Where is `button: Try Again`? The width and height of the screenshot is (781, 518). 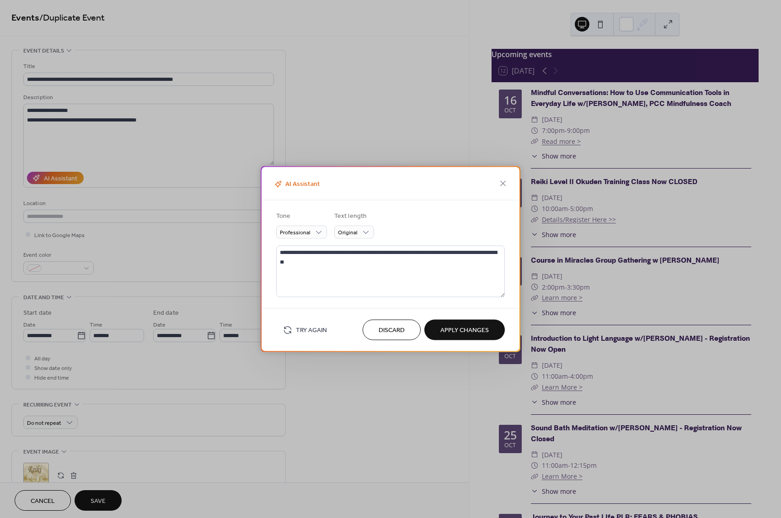
button: Try Again is located at coordinates (305, 330).